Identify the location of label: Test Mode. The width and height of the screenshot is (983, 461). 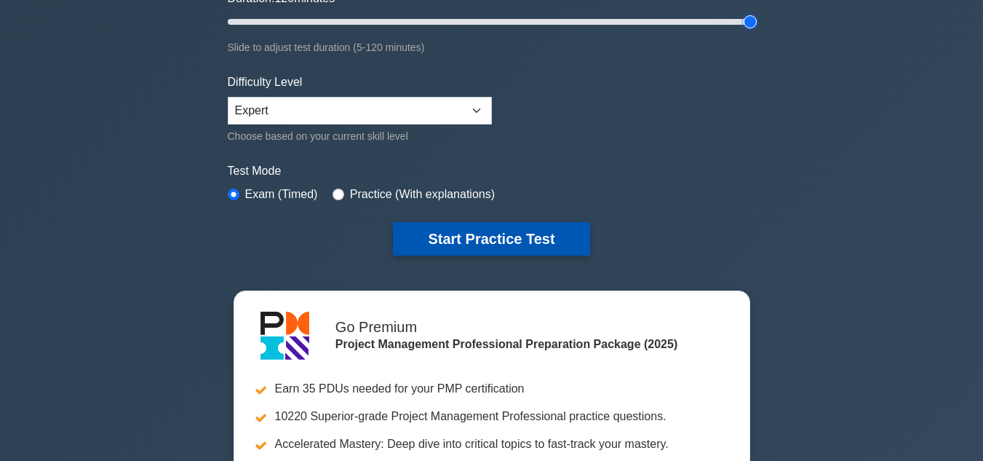
(492, 171).